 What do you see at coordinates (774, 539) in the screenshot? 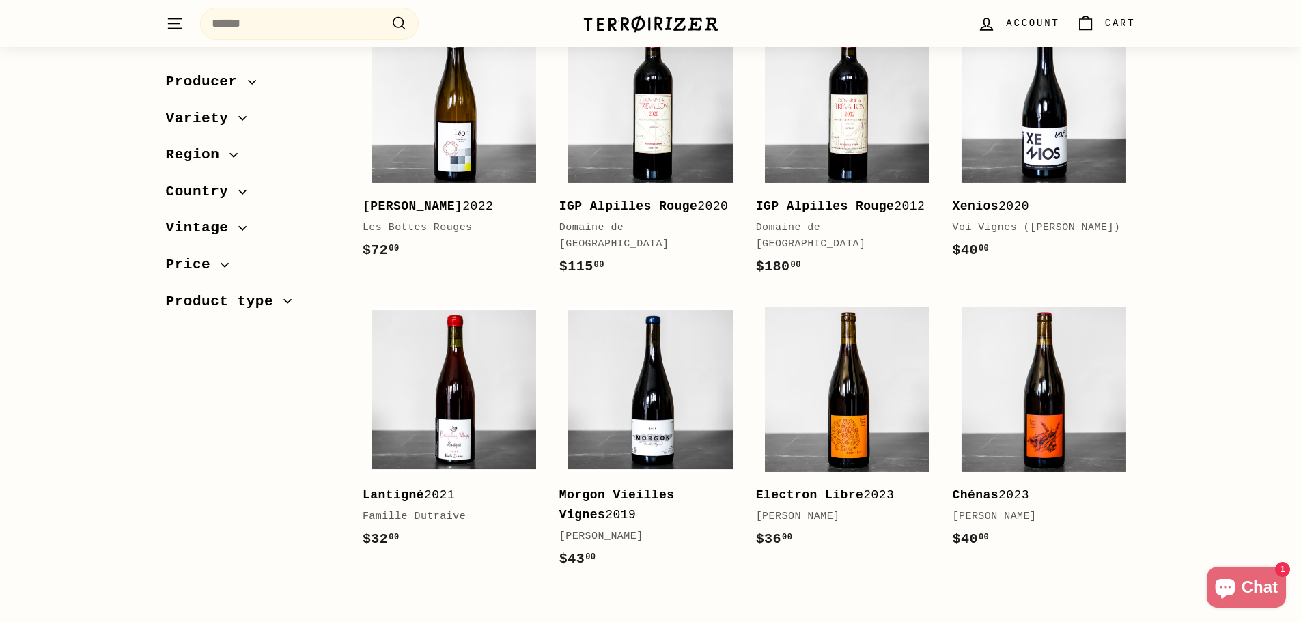
I see `span: $36` at bounding box center [774, 539].